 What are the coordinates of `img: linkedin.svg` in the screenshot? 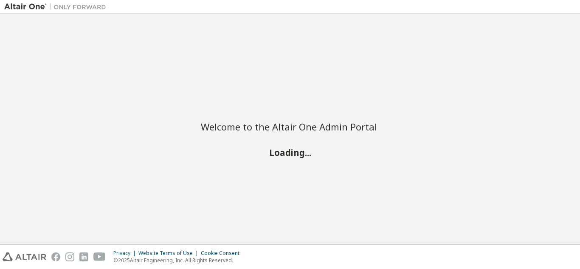 It's located at (84, 256).